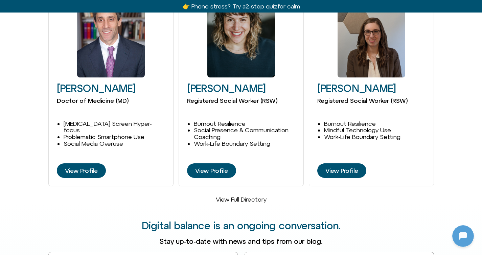 The width and height of the screenshot is (482, 255). What do you see at coordinates (241, 241) in the screenshot?
I see `span: Stay up-to-date with news and tips from our blog.` at bounding box center [241, 241].